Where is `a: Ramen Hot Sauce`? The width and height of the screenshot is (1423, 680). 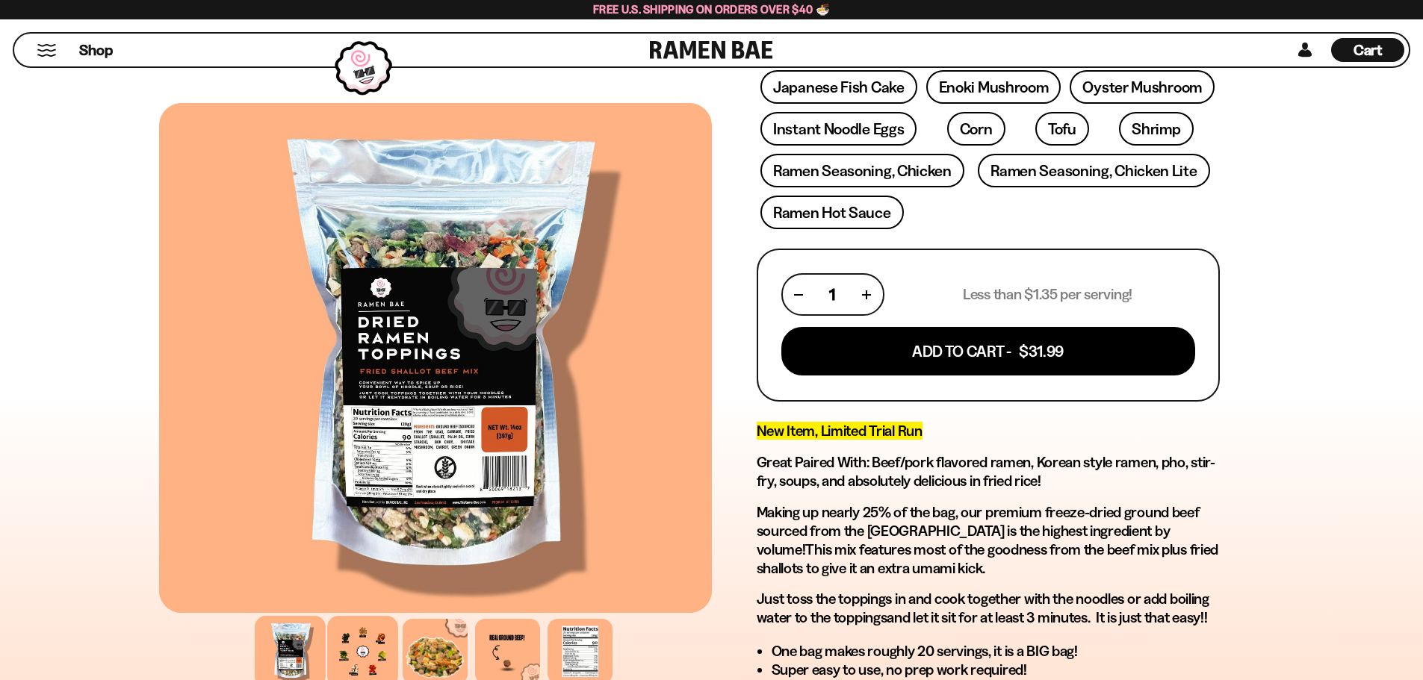 a: Ramen Hot Sauce is located at coordinates (832, 212).